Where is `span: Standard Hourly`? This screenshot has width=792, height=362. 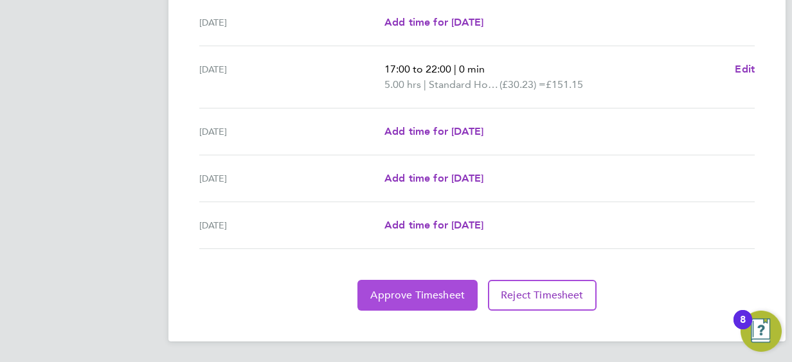
span: Standard Hourly is located at coordinates (464, 85).